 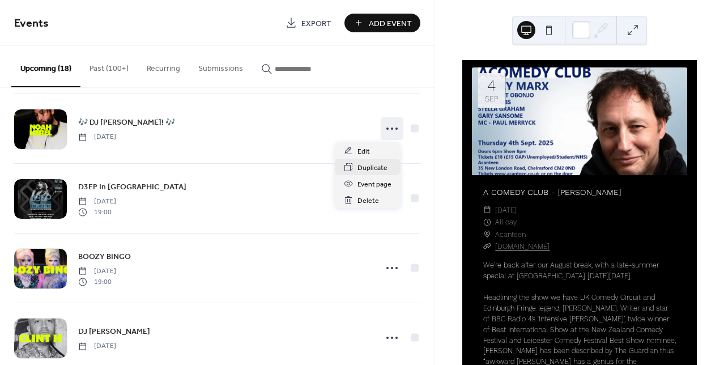 What do you see at coordinates (220, 66) in the screenshot?
I see `button: Submissions` at bounding box center [220, 66].